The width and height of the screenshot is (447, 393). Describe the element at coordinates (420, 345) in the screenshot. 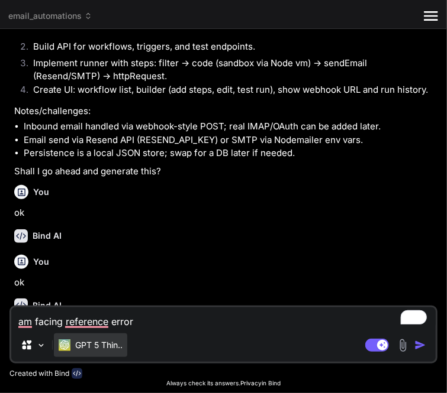

I see `img: icon` at that location.